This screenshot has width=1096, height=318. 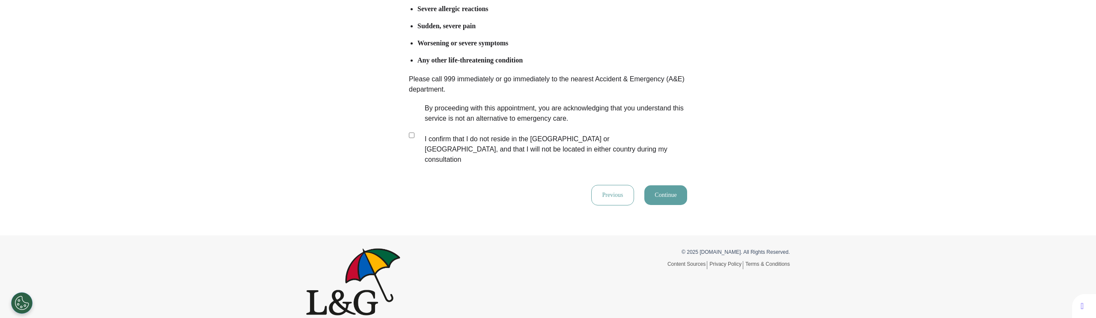 I want to click on img: Spectrum.Life logo, so click(x=353, y=282).